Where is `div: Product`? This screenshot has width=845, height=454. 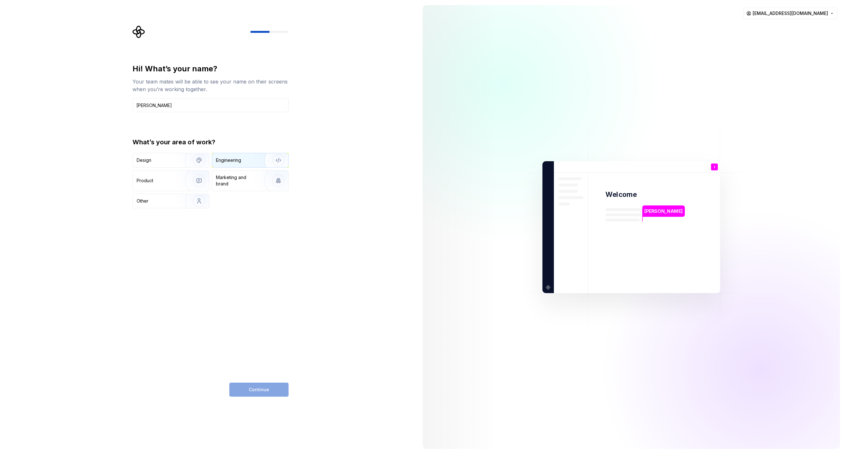 div: Product is located at coordinates (145, 181).